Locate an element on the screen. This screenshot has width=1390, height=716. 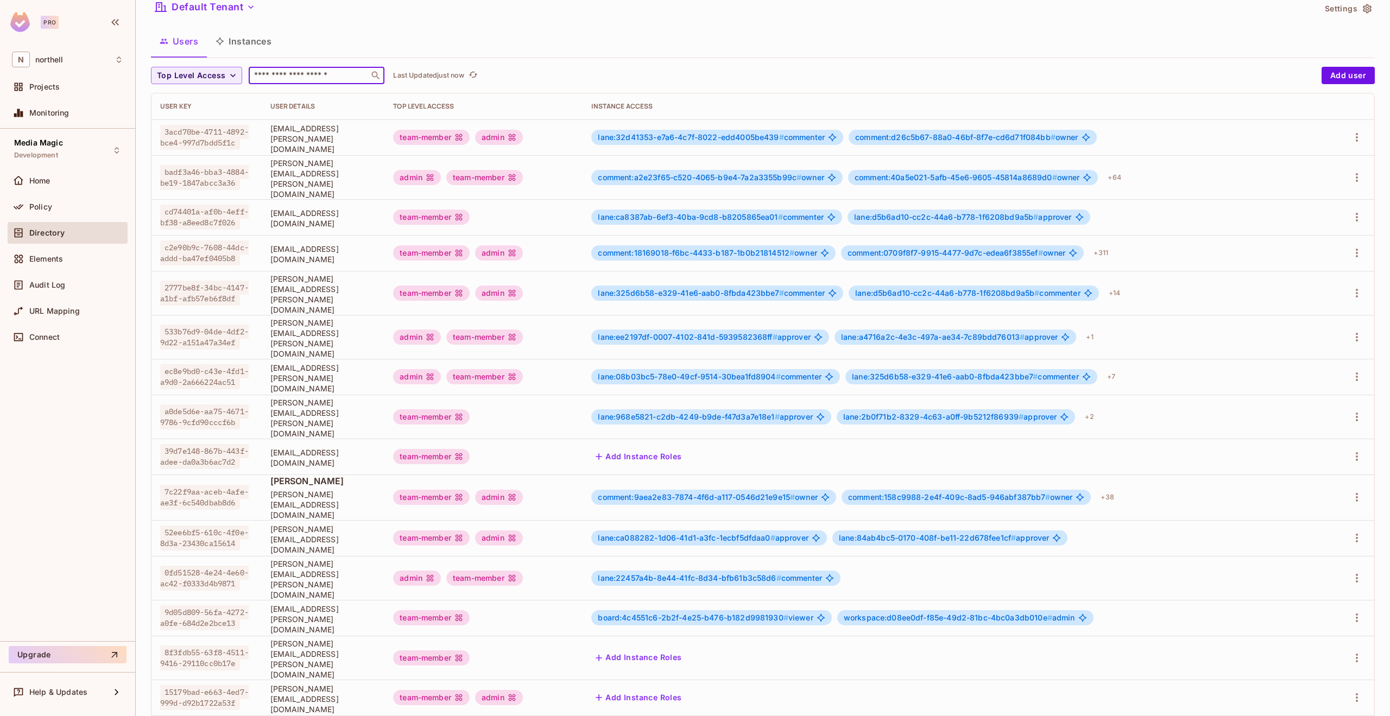
span: a0de5d6e-aa75-4671-9786-9cfd90cccf6b is located at coordinates (204, 417).